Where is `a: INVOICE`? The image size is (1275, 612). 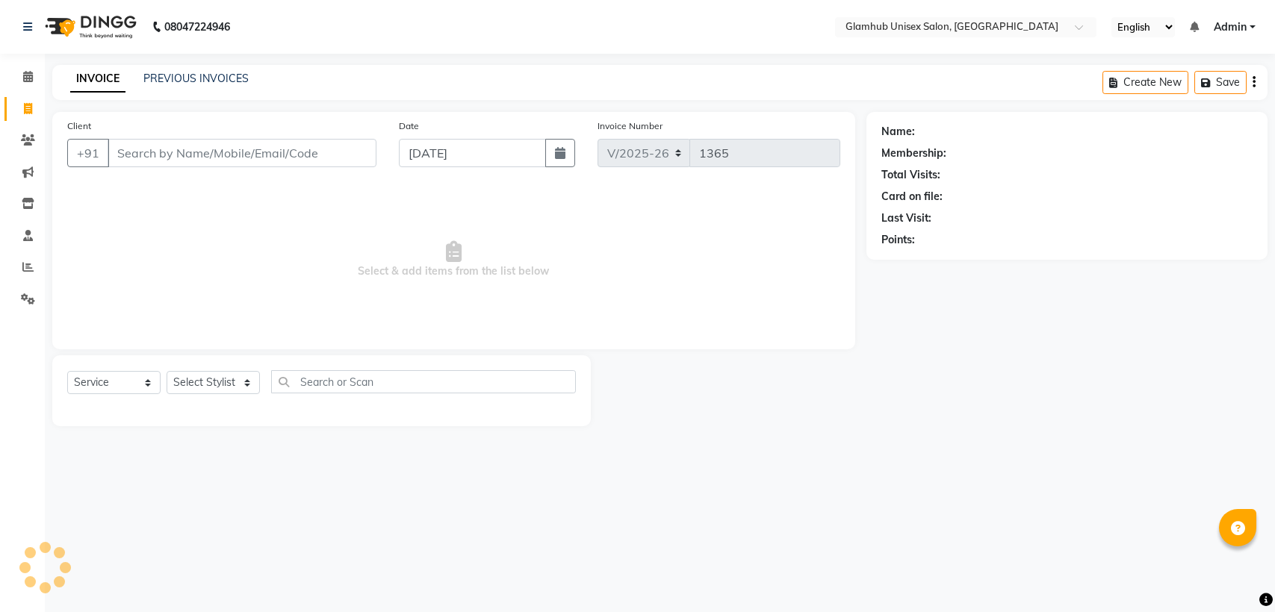 a: INVOICE is located at coordinates (98, 79).